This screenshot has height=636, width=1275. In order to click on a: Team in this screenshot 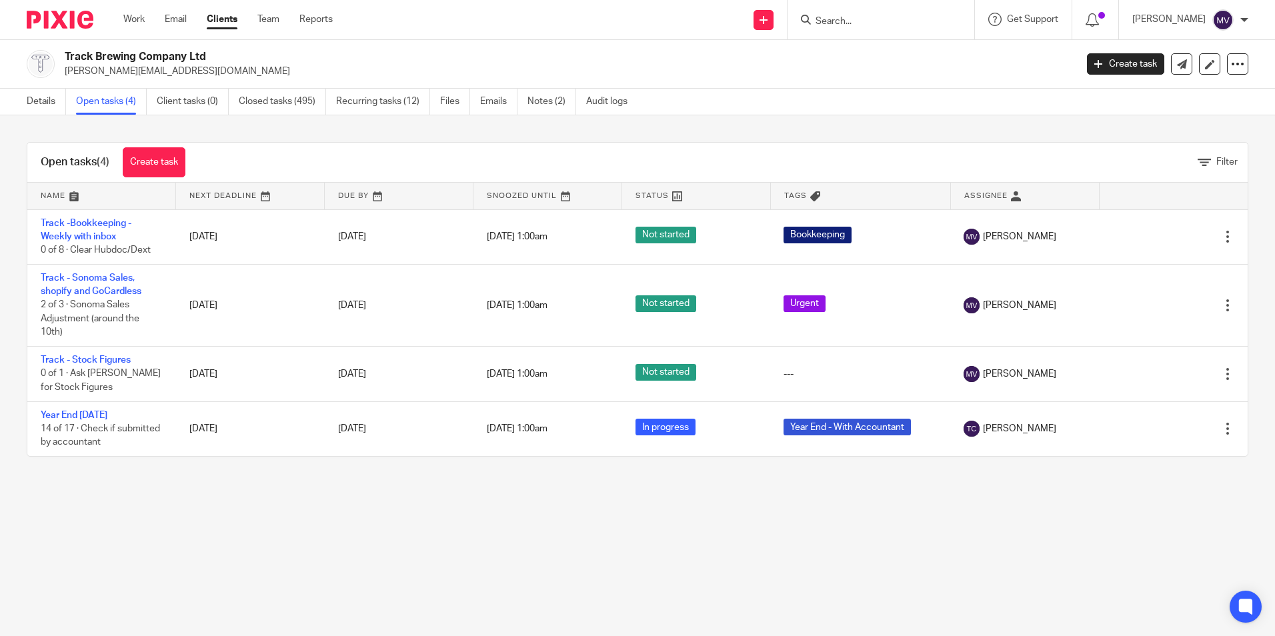, I will do `click(268, 19)`.